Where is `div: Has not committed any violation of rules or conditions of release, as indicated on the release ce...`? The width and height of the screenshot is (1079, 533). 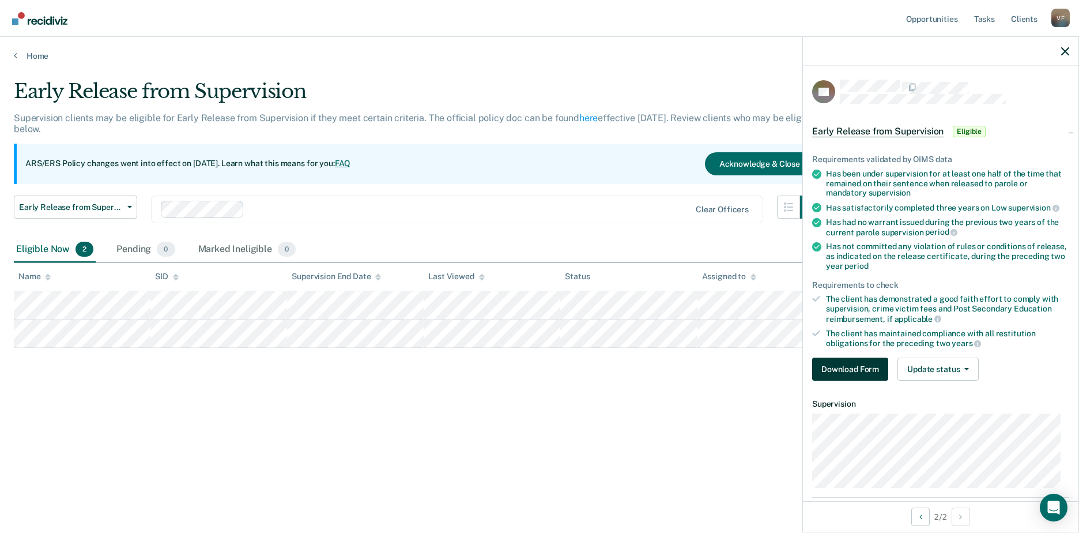 div: Has not committed any violation of rules or conditions of release, as indicated on the release ce... is located at coordinates (947, 256).